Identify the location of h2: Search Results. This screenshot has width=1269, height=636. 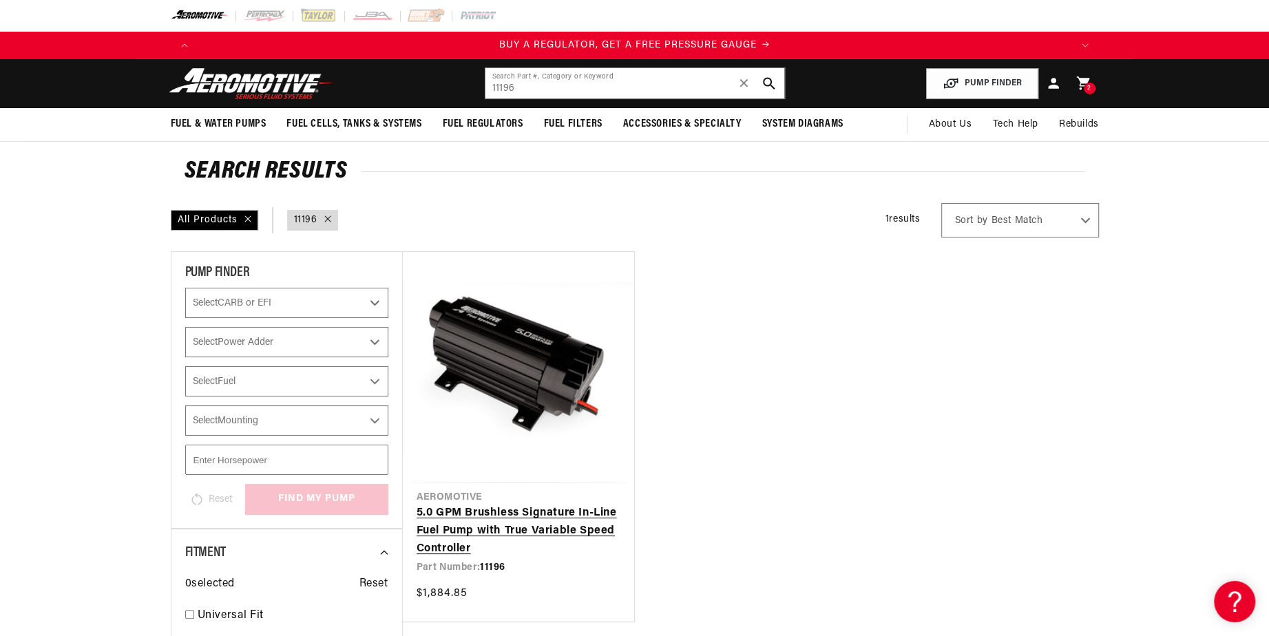
(635, 172).